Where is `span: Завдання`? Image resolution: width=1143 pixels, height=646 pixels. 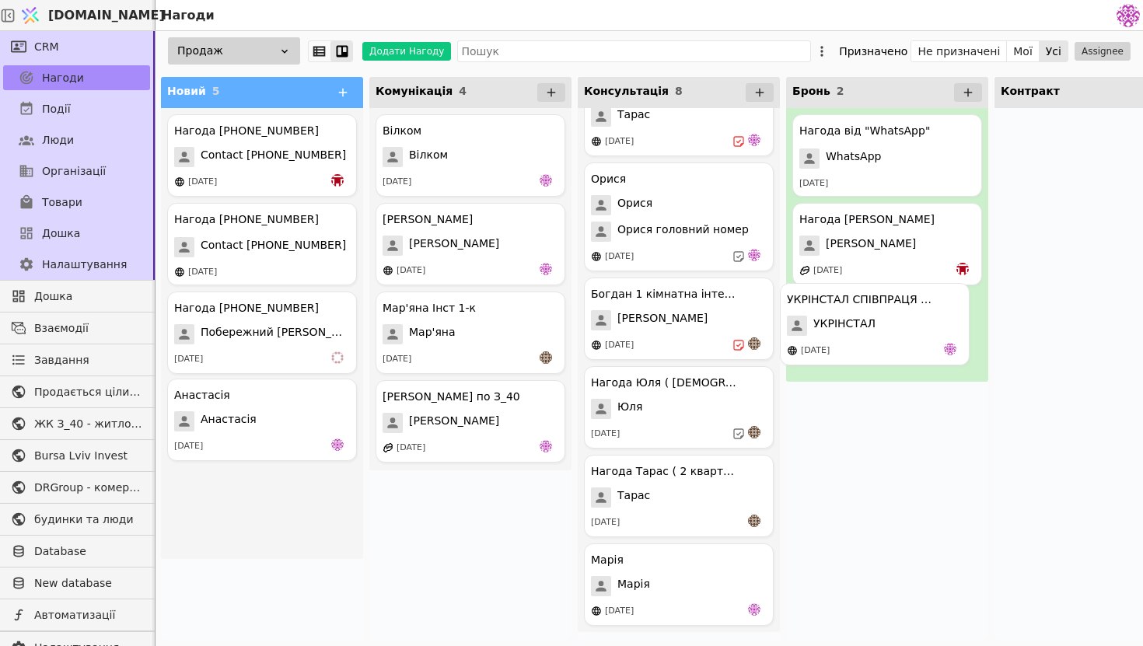
span: Завдання is located at coordinates (61, 360).